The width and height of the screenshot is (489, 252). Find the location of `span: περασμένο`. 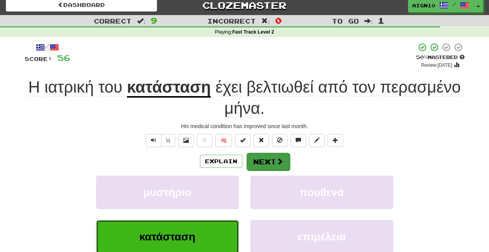

span: περασμένο is located at coordinates (420, 87).